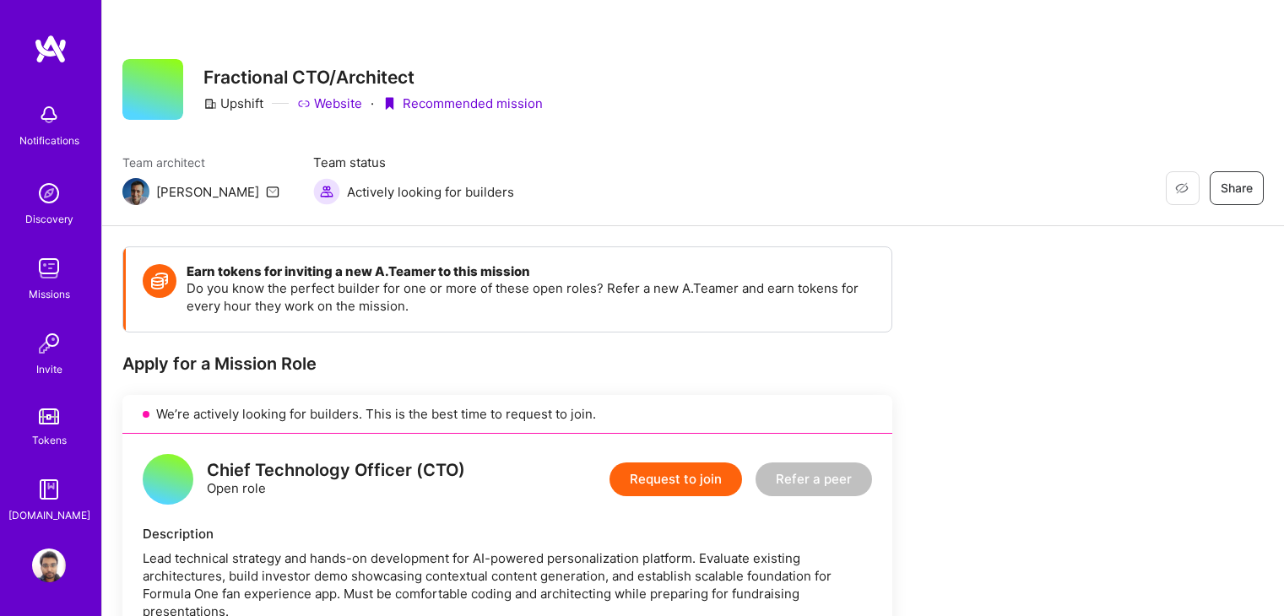 This screenshot has width=1284, height=616. Describe the element at coordinates (430, 192) in the screenshot. I see `span: Actively looking for builders` at that location.